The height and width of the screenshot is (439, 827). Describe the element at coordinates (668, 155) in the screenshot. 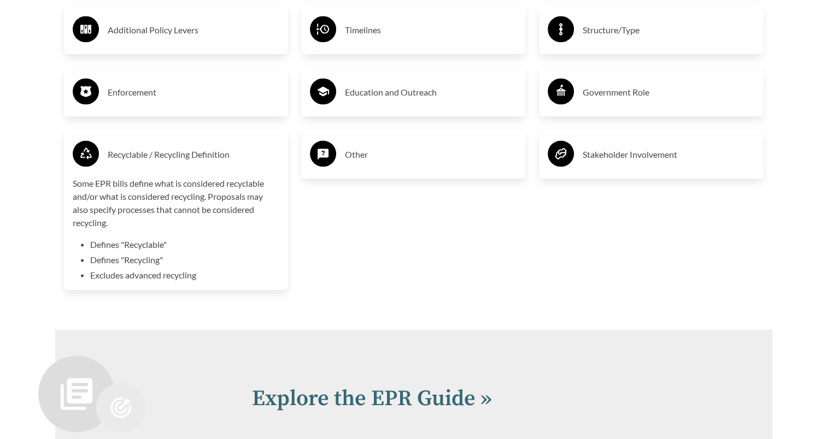

I see `h3: Stakeholder Involvement` at that location.